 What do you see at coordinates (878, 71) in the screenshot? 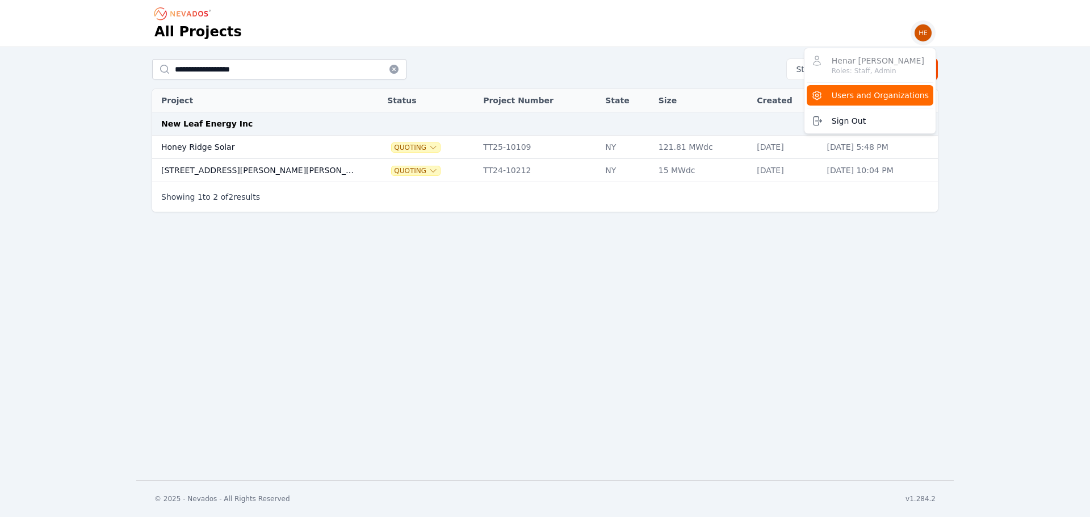
I see `div: Roles: Staff, Admin` at bounding box center [878, 71].